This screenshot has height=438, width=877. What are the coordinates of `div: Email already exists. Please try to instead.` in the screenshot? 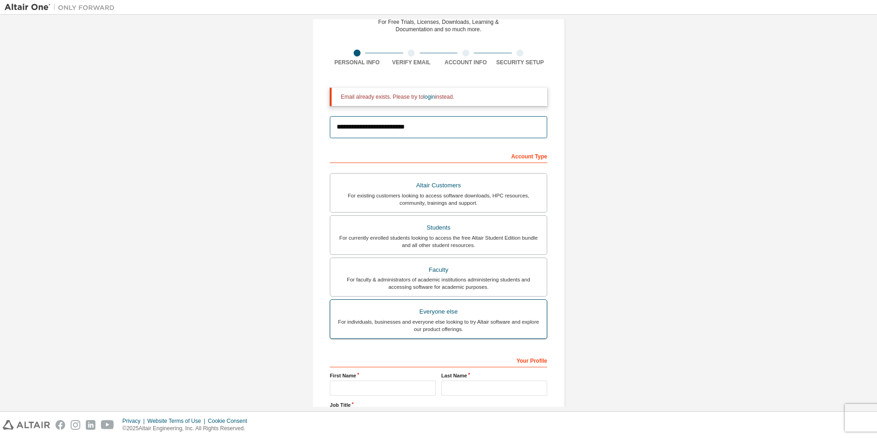 It's located at (441, 97).